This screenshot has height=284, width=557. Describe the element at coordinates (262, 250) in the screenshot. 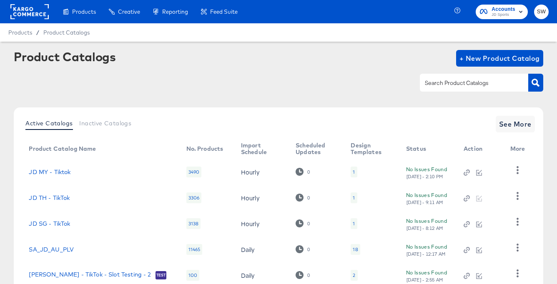

I see `td: Daily` at that location.